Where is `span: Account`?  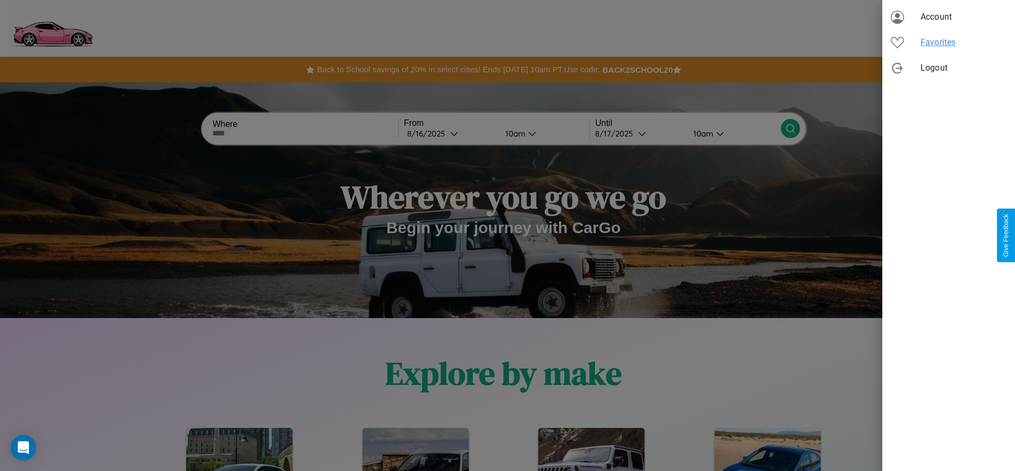 span: Account is located at coordinates (964, 17).